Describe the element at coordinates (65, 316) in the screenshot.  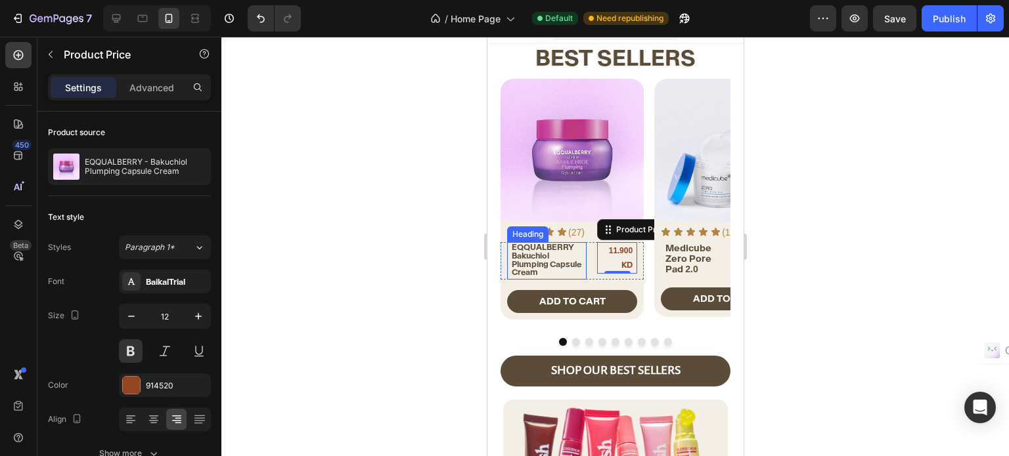
I see `div: Size` at that location.